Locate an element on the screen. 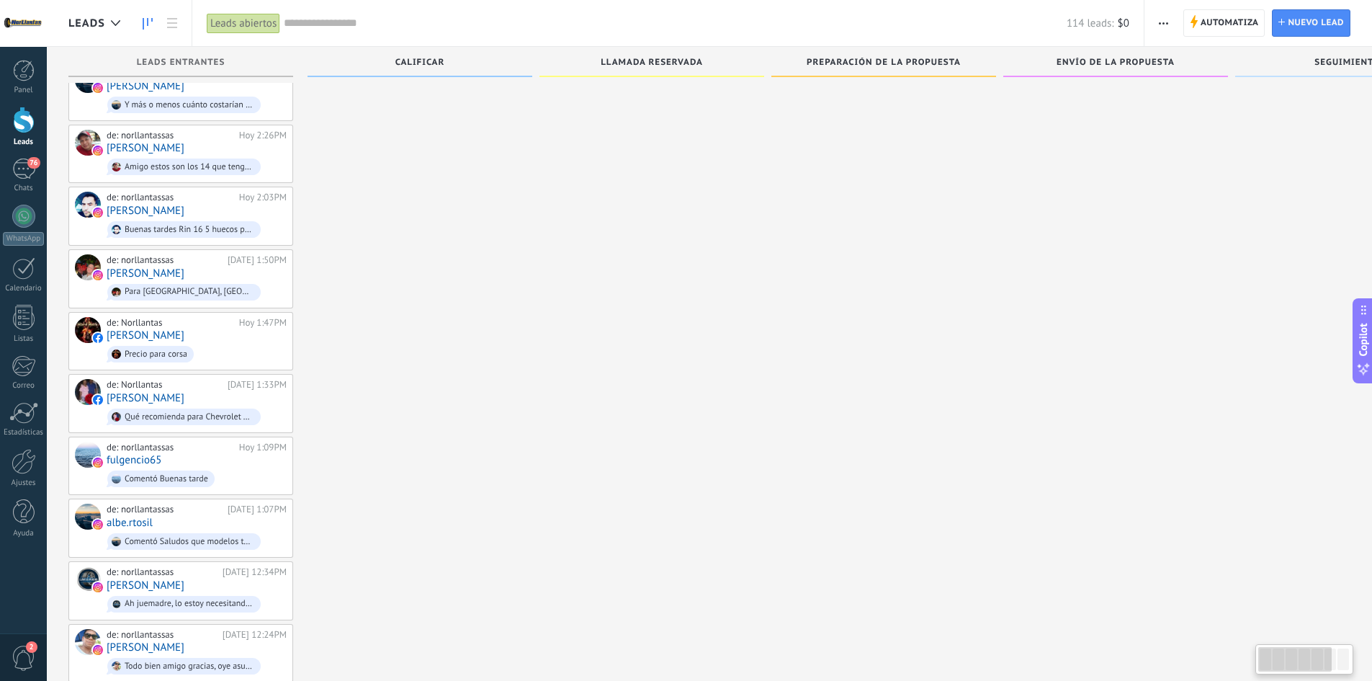 The height and width of the screenshot is (681, 1372). span: 76 is located at coordinates (33, 163).